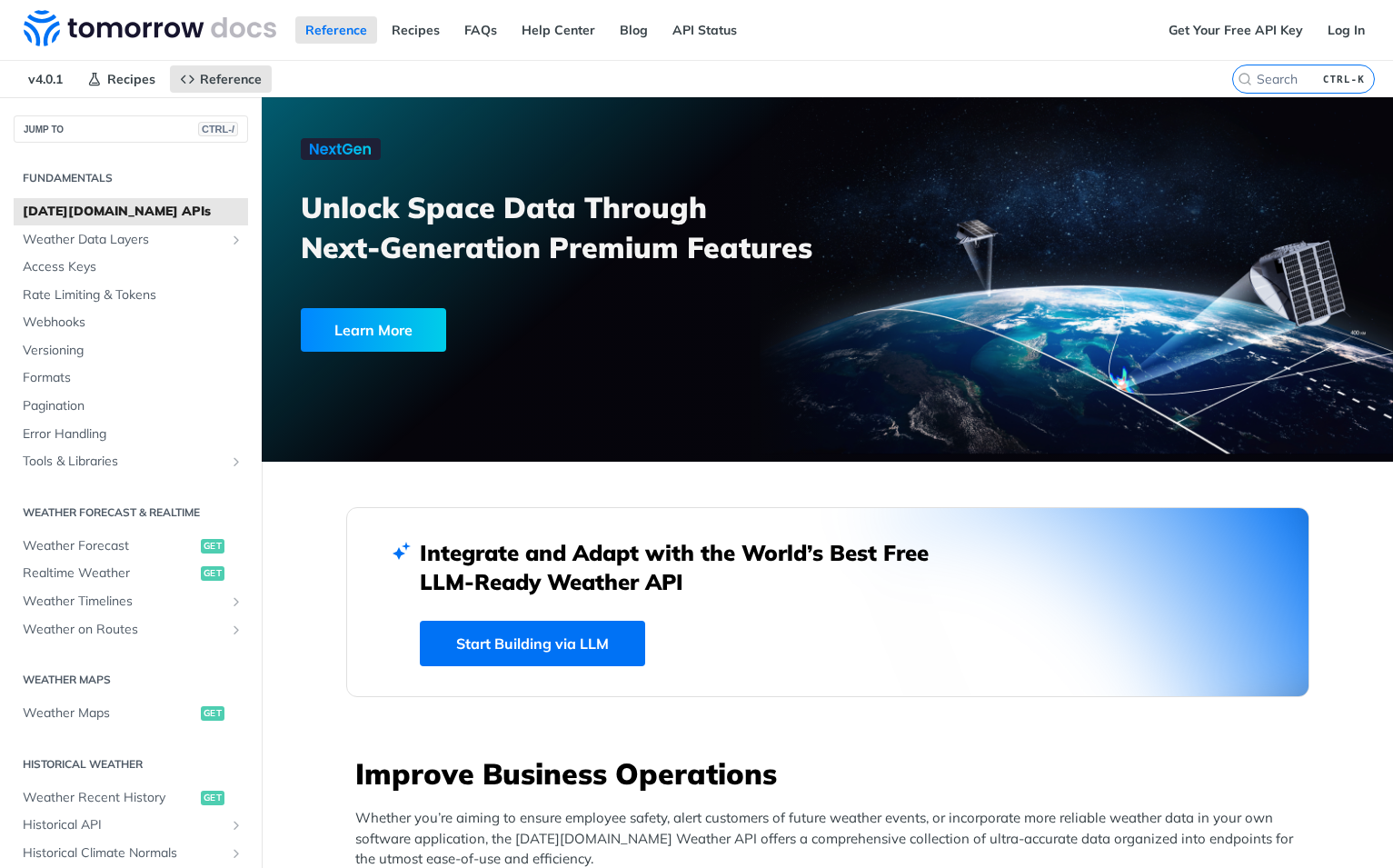 The height and width of the screenshot is (868, 1393). What do you see at coordinates (131, 129) in the screenshot?
I see `button: JUMP TOCTRL-/` at bounding box center [131, 129].